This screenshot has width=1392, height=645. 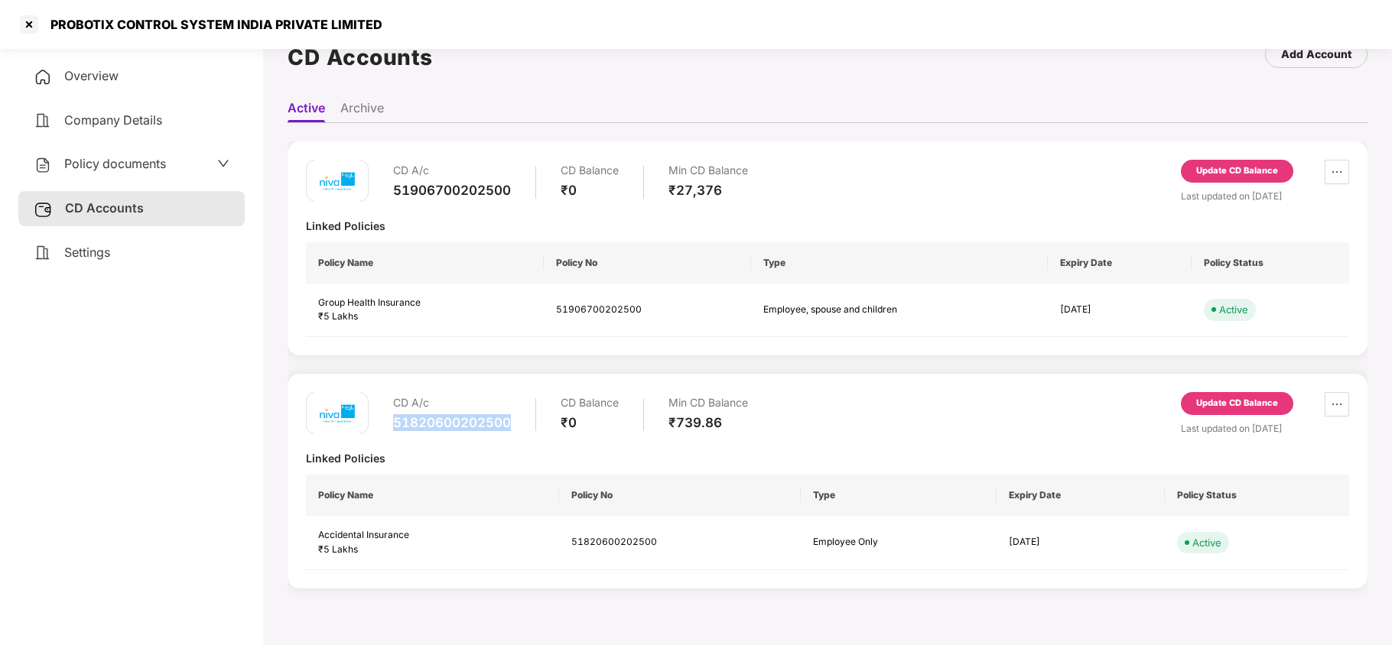 What do you see at coordinates (43, 210) in the screenshot?
I see `img: svg+xml;base64,PHN2ZyB3aWR0aD0iMjUiIGhlaWdodD0iMjQiIHZpZXdCb3g9IjAgMCAyNSAyNCIgZmlsbD0ibm9uZSIgeG...` at bounding box center [43, 210].